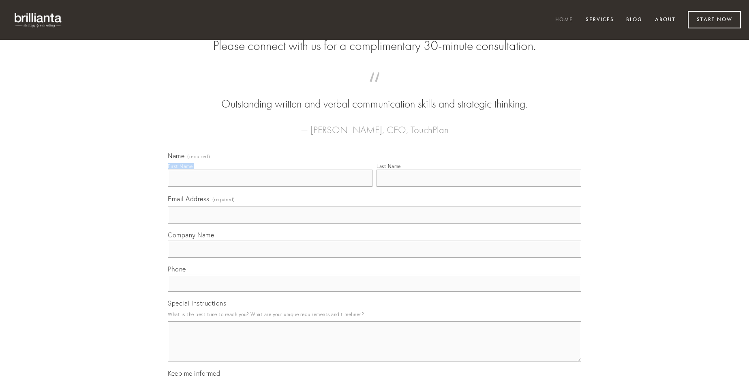 Image resolution: width=749 pixels, height=381 pixels. What do you see at coordinates (191, 235) in the screenshot?
I see `span: Company Name` at bounding box center [191, 235].